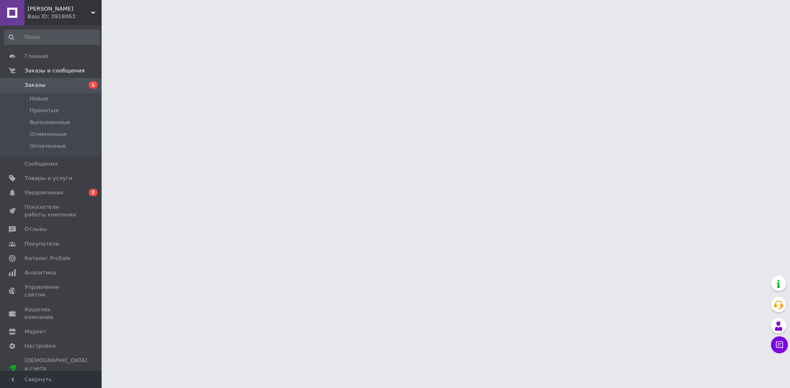 The image size is (790, 388). What do you see at coordinates (40, 346) in the screenshot?
I see `span: Настройки` at bounding box center [40, 346].